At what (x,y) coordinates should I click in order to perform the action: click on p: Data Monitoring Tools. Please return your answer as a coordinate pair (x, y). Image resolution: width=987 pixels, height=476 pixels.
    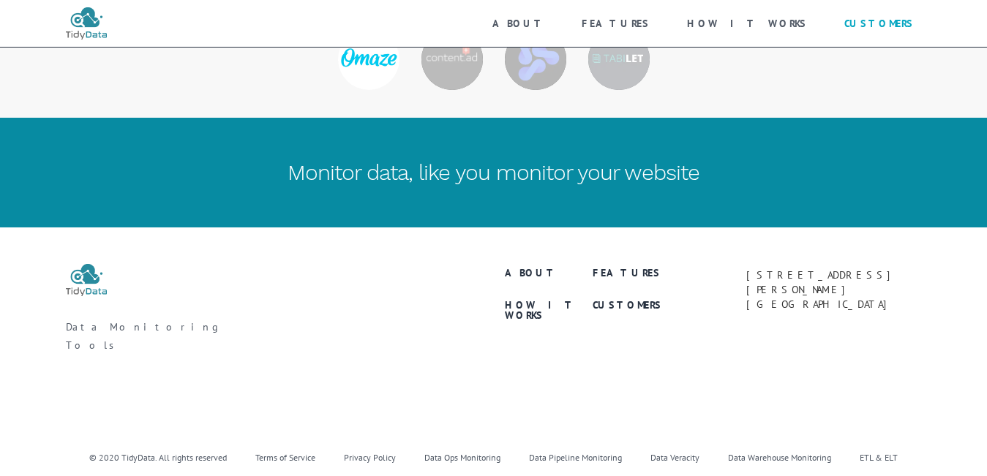
    Looking at the image, I should click on (157, 336).